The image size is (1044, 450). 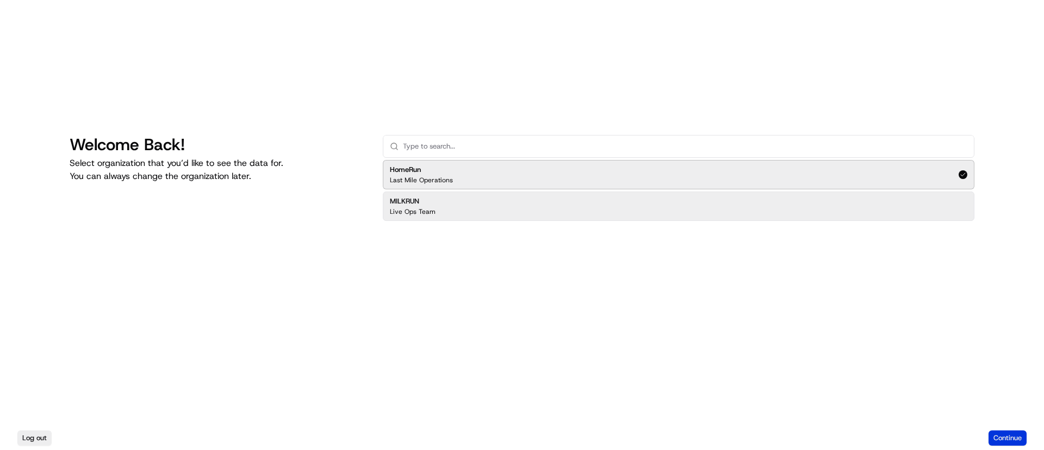 What do you see at coordinates (218, 170) in the screenshot?
I see `p: Select organization that you’d like to see the data for. You can always change the organization l...` at bounding box center [218, 170].